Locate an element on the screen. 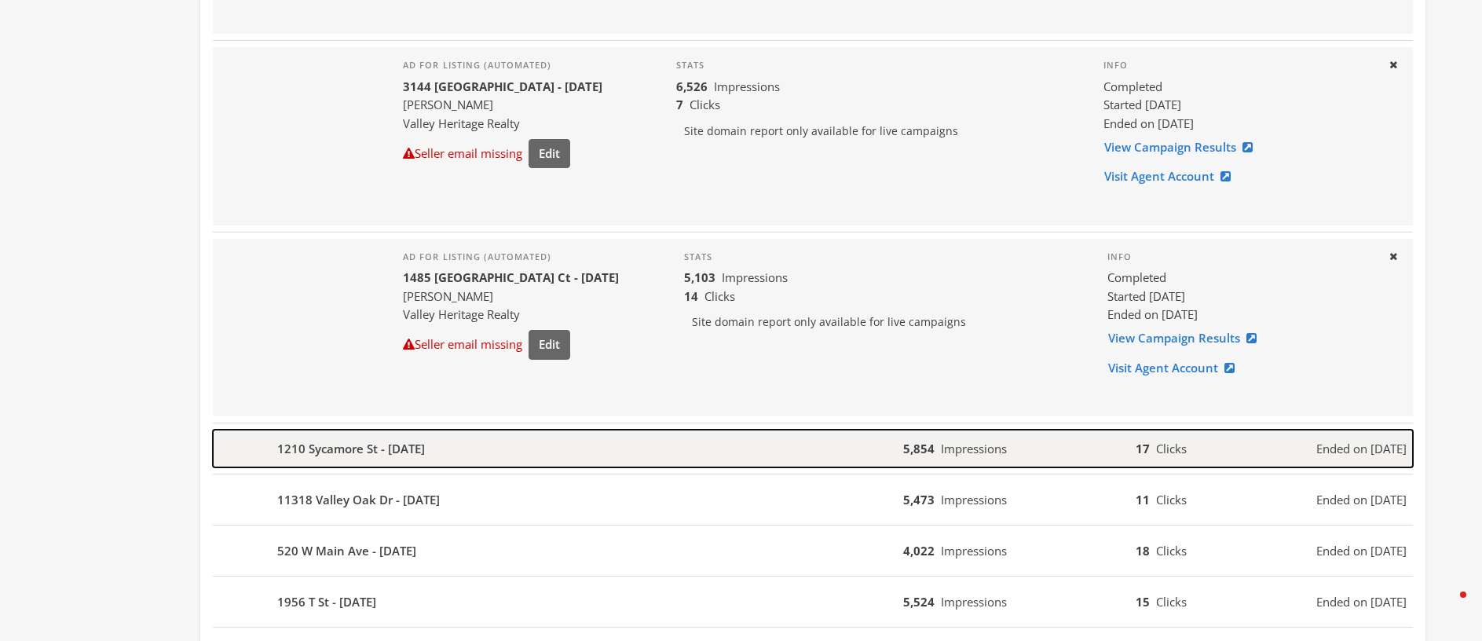 The width and height of the screenshot is (1482, 641). b: 5,103 is located at coordinates (700, 277).